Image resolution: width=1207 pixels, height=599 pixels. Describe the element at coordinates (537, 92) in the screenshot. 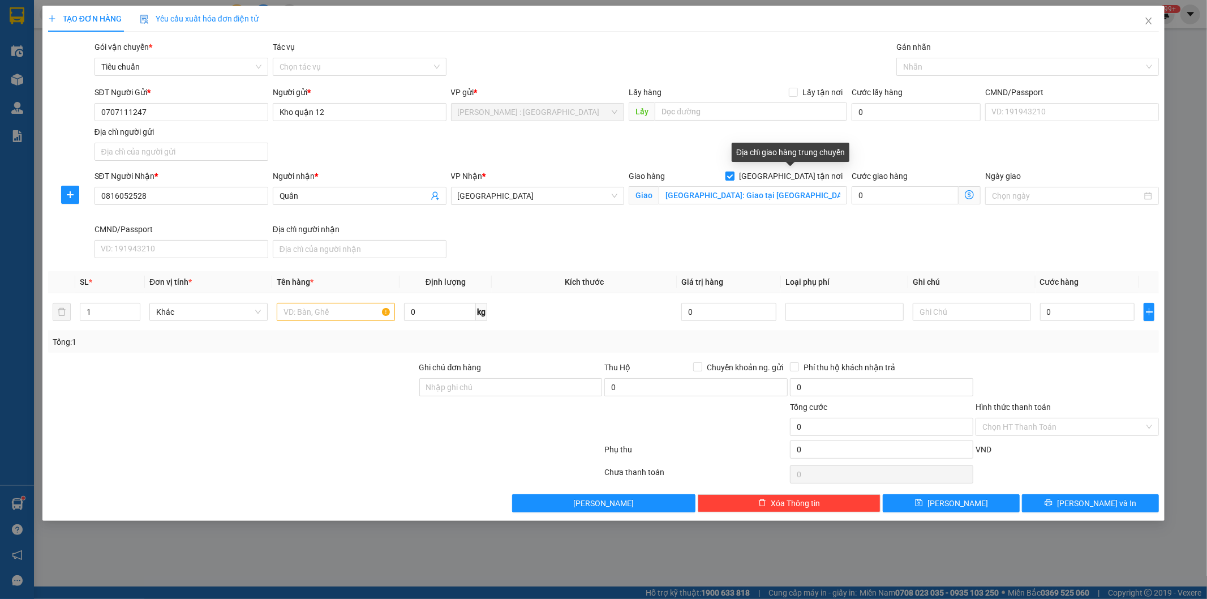

I see `div: VP gửi` at that location.